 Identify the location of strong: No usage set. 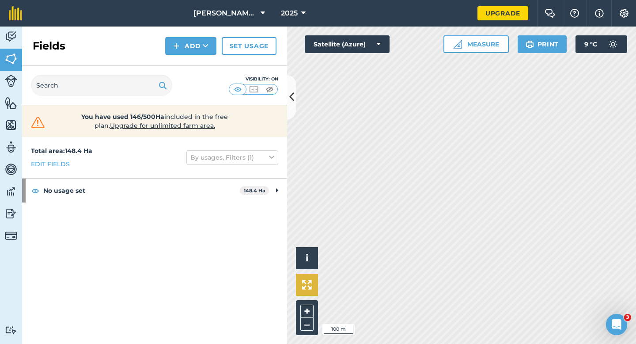
(141, 190).